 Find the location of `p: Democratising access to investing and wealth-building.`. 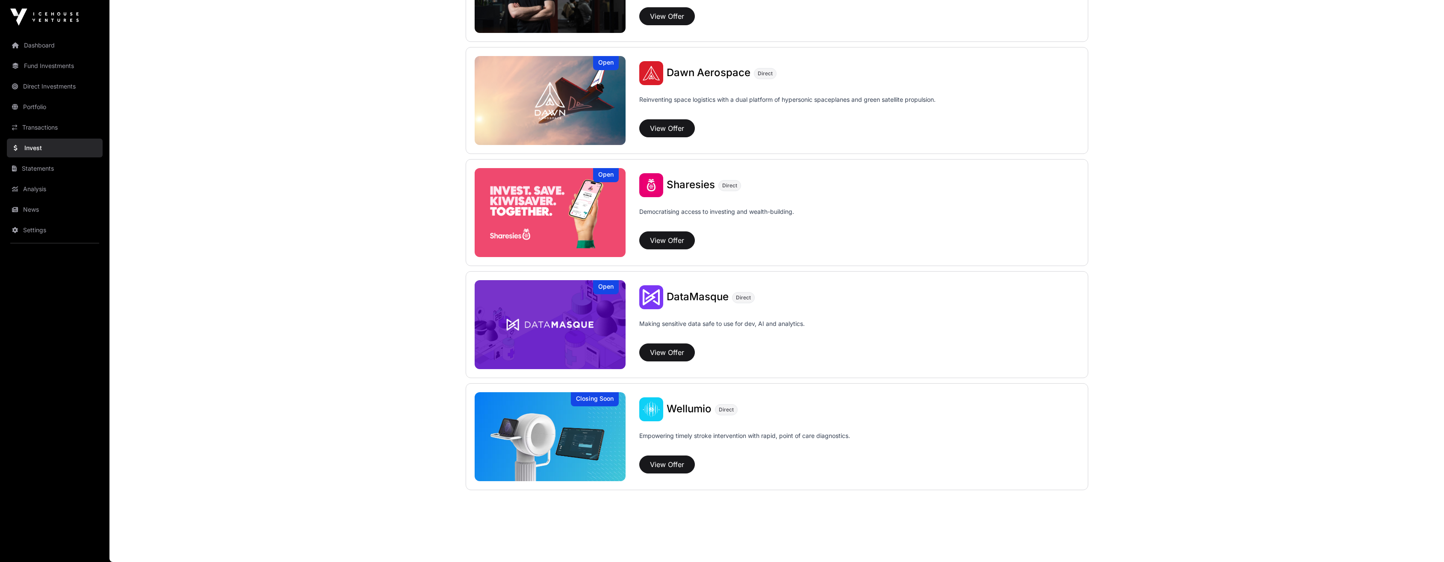

p: Democratising access to investing and wealth-building. is located at coordinates (717, 218).